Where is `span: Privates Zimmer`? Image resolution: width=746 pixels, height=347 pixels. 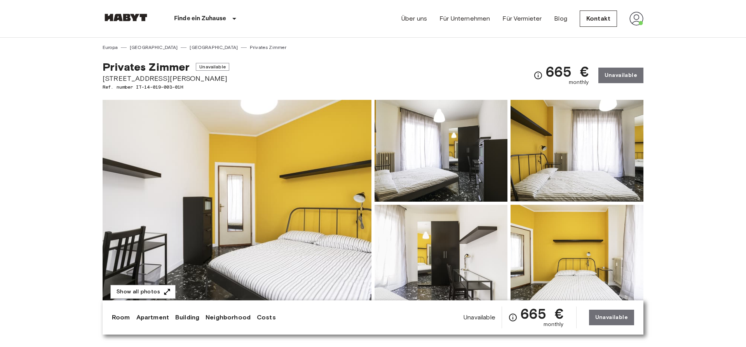
span: Privates Zimmer is located at coordinates (146, 67).